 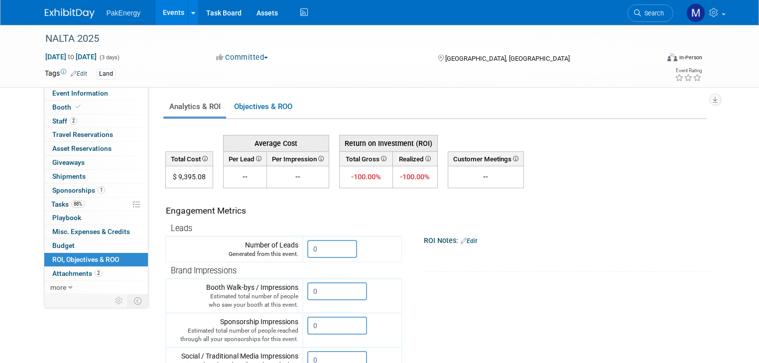 I want to click on span: Giveaways, so click(x=68, y=162).